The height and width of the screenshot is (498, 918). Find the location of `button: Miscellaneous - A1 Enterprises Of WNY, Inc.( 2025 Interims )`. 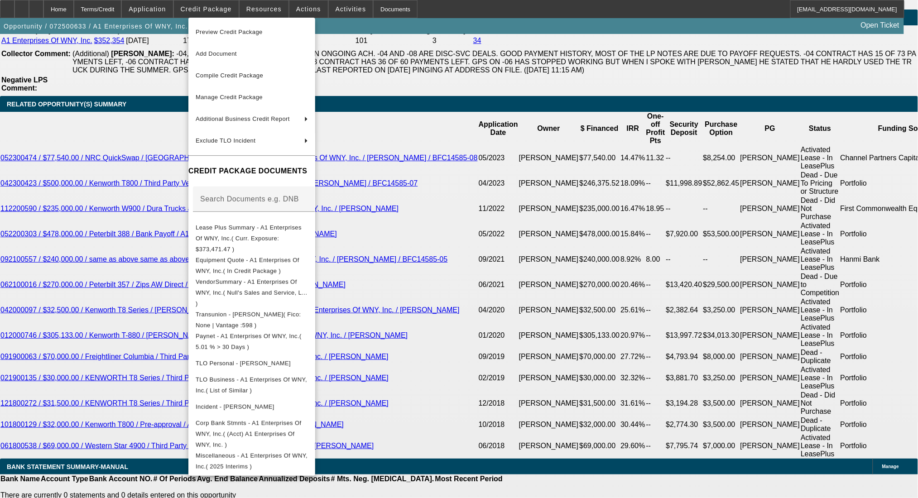

button: Miscellaneous - A1 Enterprises Of WNY, Inc.( 2025 Interims ) is located at coordinates (252, 461).